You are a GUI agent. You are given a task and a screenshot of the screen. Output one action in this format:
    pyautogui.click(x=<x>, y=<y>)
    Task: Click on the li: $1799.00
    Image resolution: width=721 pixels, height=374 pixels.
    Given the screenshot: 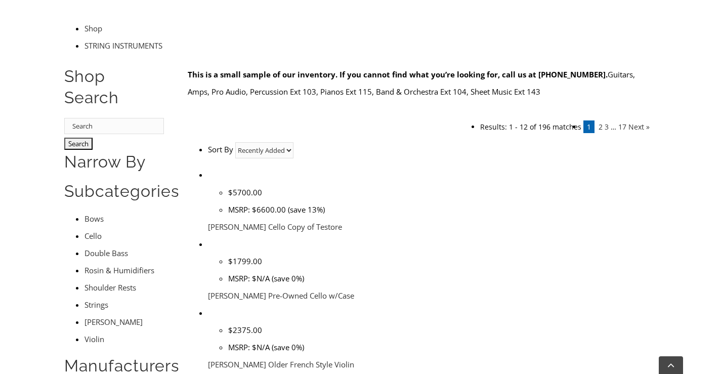 What is the action you would take?
    pyautogui.click(x=442, y=261)
    